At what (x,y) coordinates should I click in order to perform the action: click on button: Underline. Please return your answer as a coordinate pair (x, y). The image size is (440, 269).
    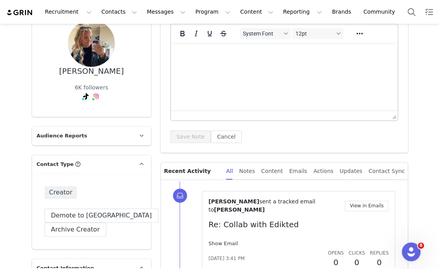
    Looking at the image, I should click on (210, 34).